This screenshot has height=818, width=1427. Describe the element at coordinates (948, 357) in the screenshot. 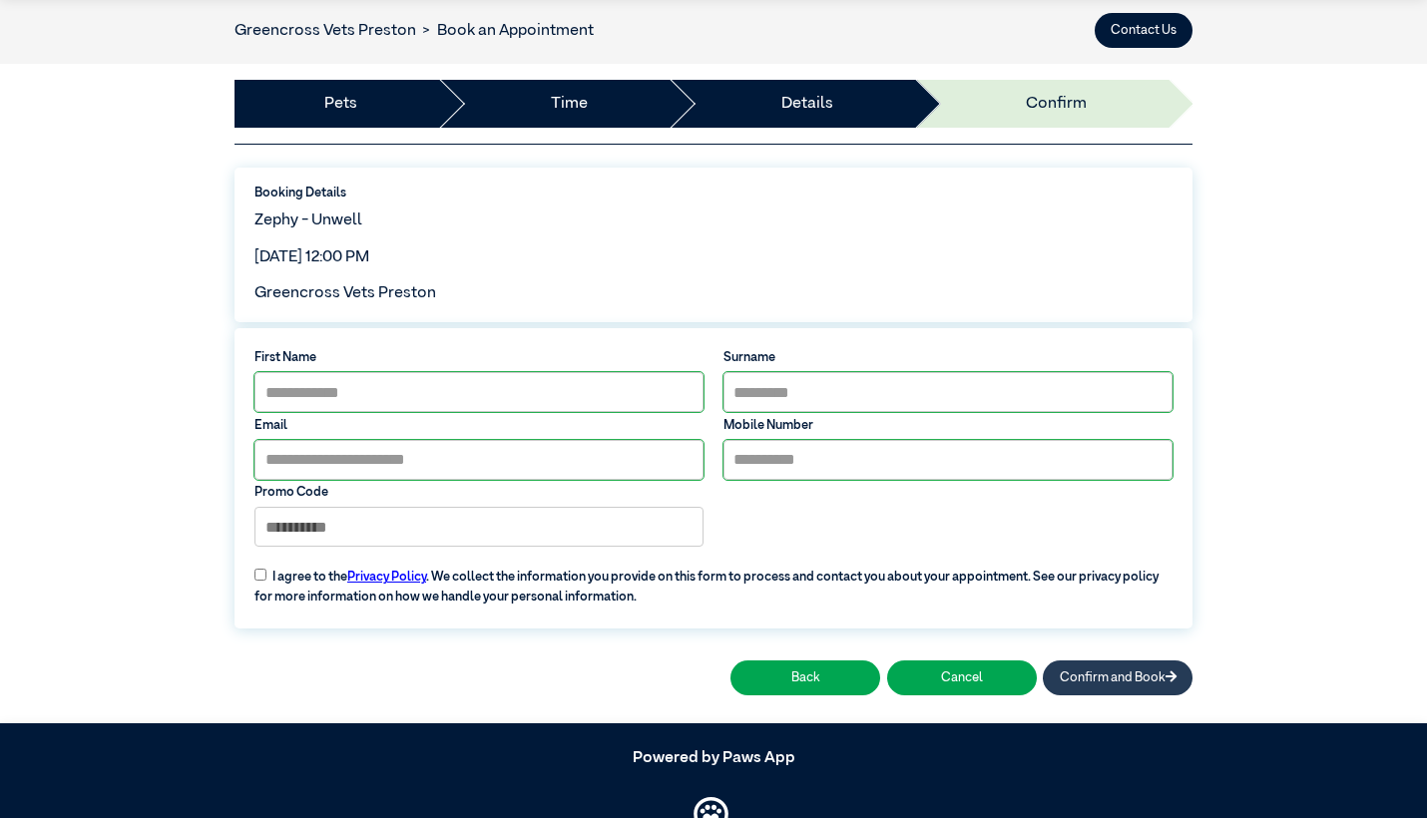

I see `label: Surname` at that location.